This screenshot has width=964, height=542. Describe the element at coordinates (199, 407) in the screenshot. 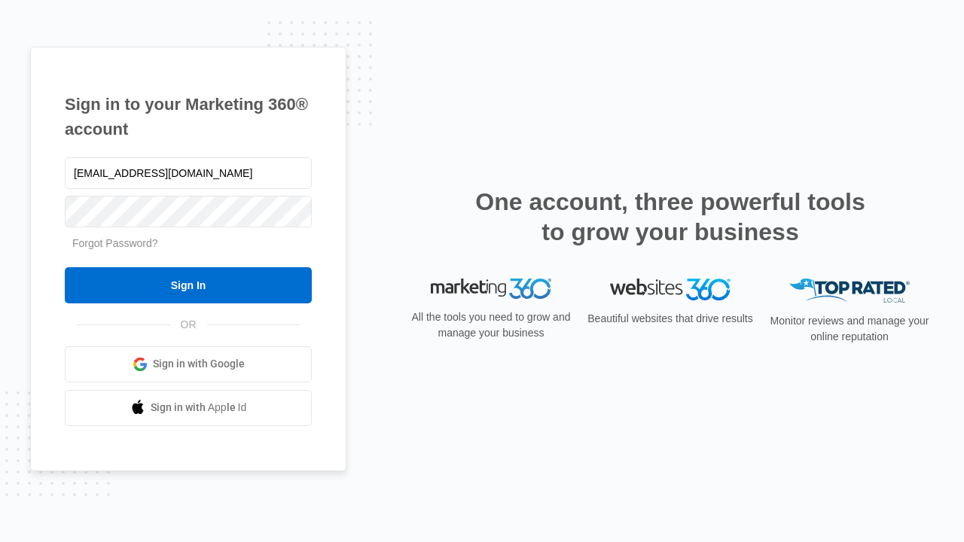

I see `span: Sign in with Apple Id` at that location.